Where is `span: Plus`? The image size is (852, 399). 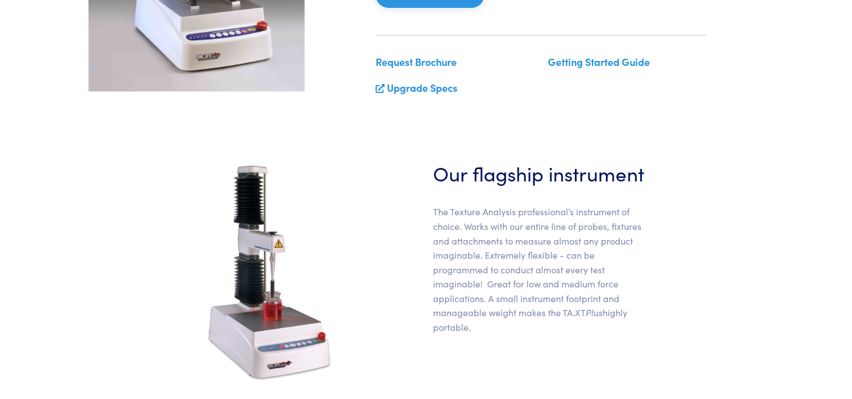 span: Plus is located at coordinates (594, 312).